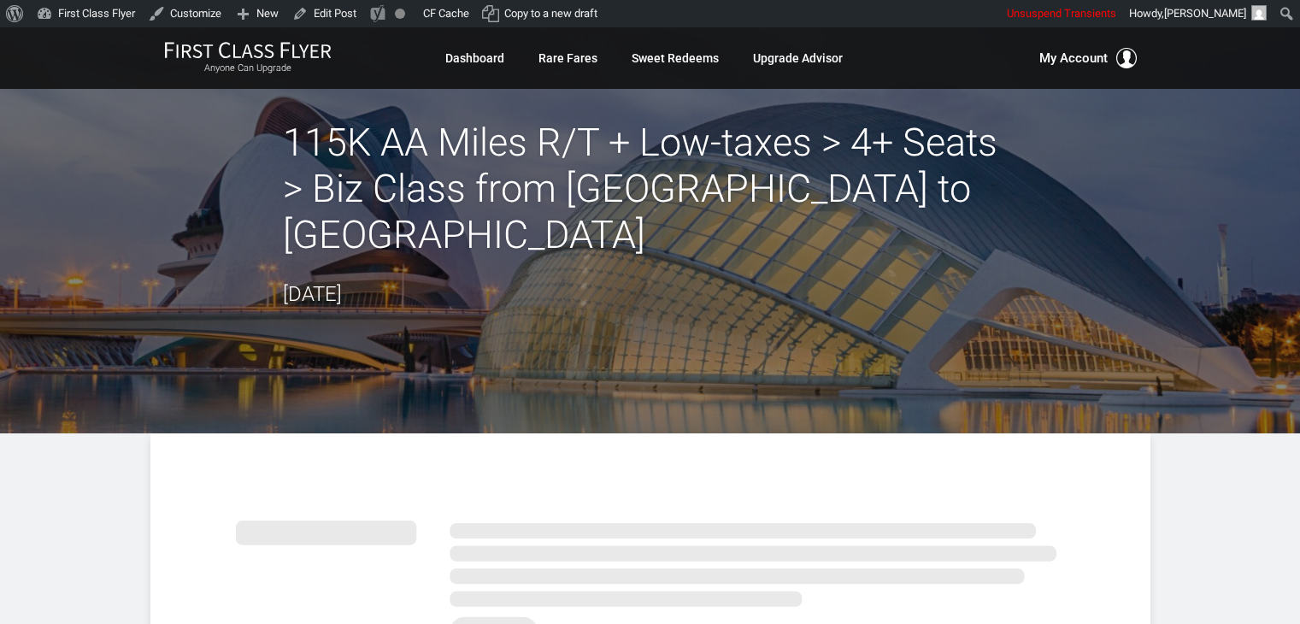 The height and width of the screenshot is (624, 1300). Describe the element at coordinates (568, 58) in the screenshot. I see `a: Rare Fares` at that location.